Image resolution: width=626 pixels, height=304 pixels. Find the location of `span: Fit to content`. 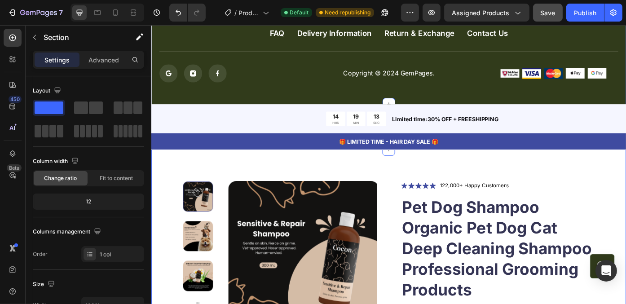

span: Fit to content is located at coordinates (116, 178).